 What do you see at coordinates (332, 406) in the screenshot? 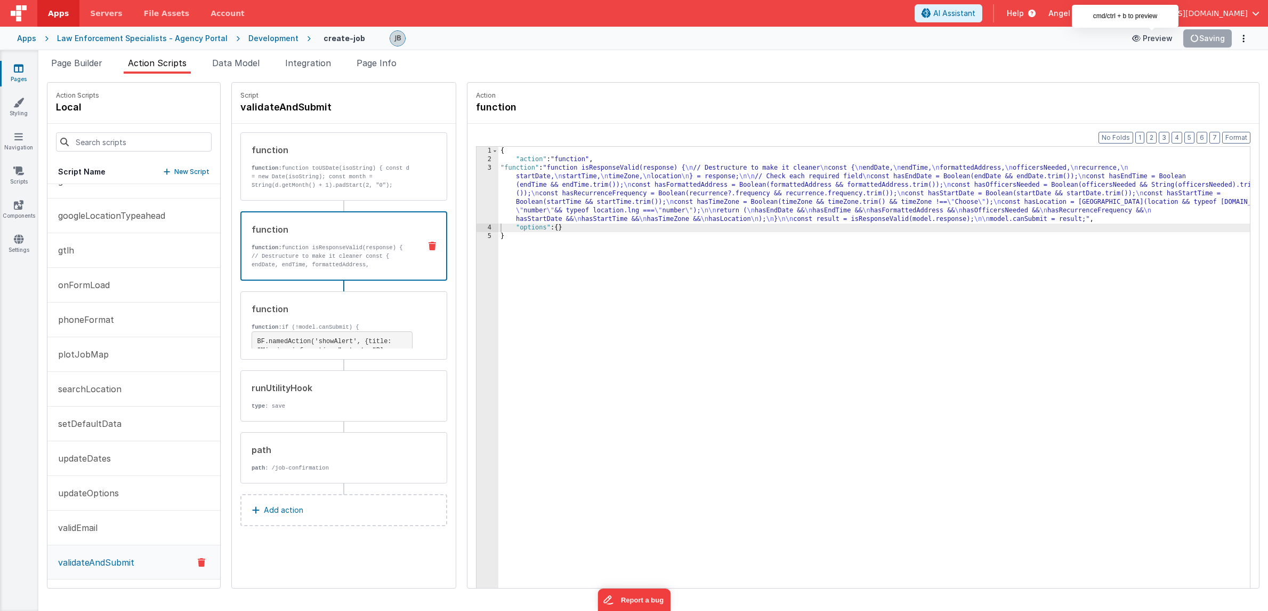
I see `p: : save` at bounding box center [332, 406].